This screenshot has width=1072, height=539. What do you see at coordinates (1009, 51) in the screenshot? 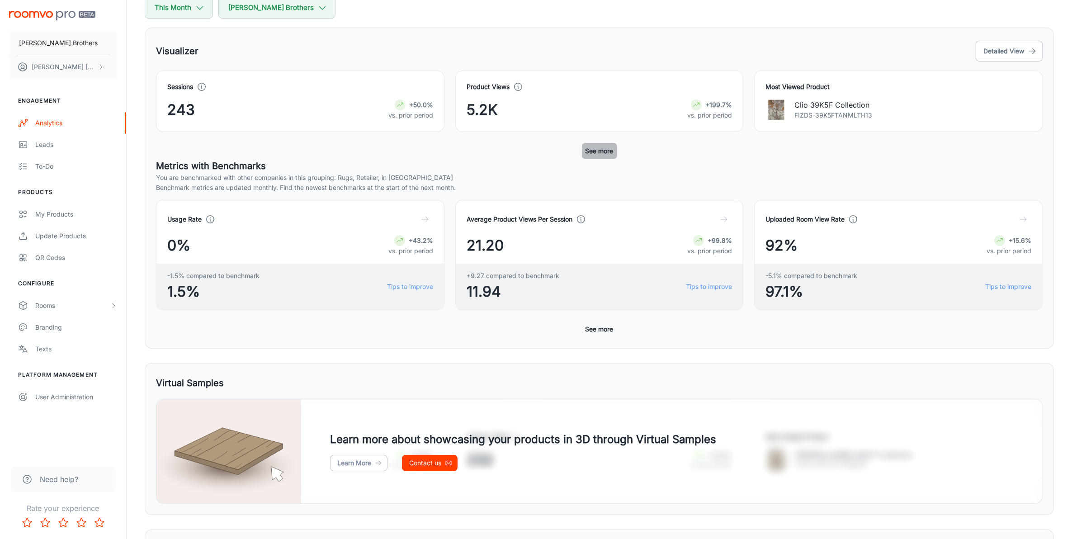
I see `button: Detailed View` at bounding box center [1009, 51].